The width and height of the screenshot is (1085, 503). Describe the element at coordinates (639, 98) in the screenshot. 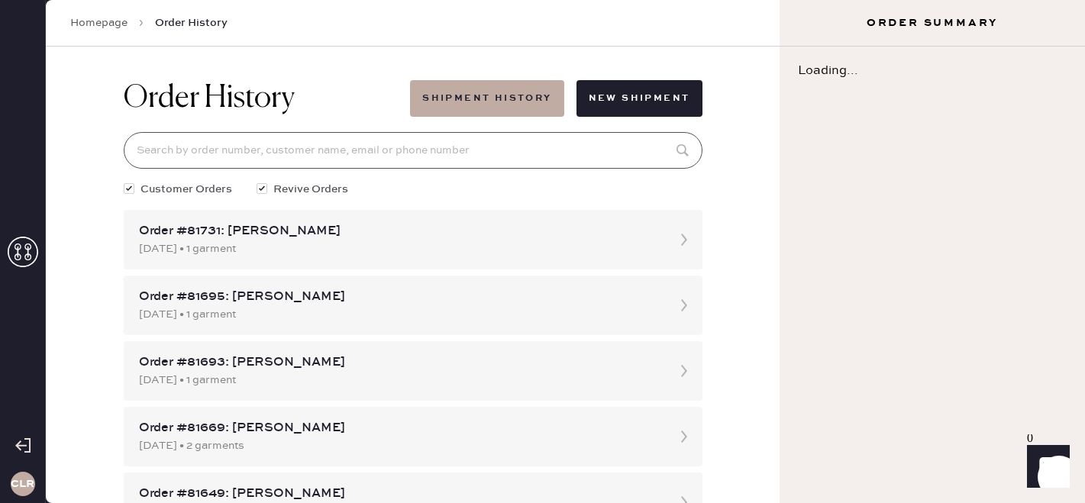

I see `button: New Shipment` at that location.